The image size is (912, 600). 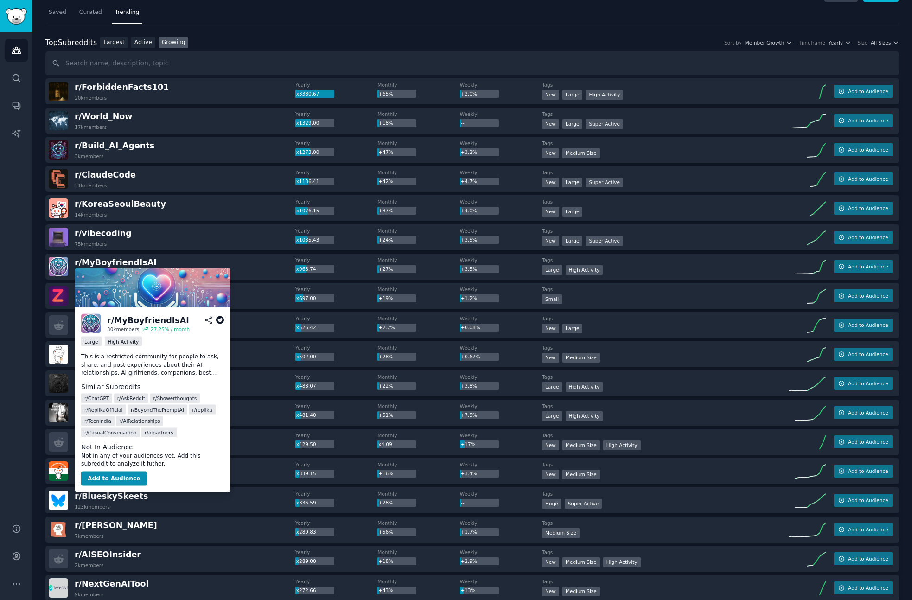 I want to click on span: r/ TeenIndia, so click(x=98, y=421).